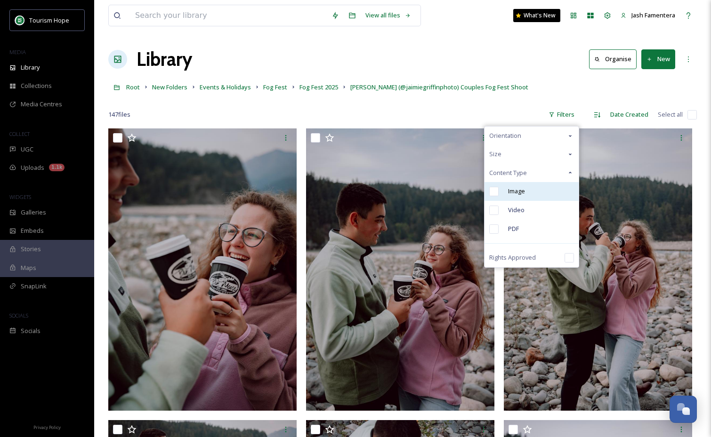 The image size is (711, 437). What do you see at coordinates (30, 67) in the screenshot?
I see `span: Library` at bounding box center [30, 67].